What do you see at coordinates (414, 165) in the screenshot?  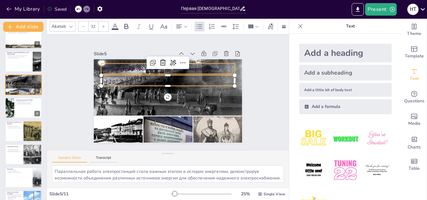 I see `div: Add a table` at bounding box center [414, 165].